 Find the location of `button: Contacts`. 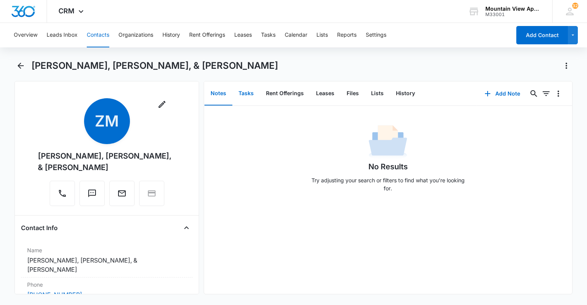

button: Contacts is located at coordinates (98, 35).